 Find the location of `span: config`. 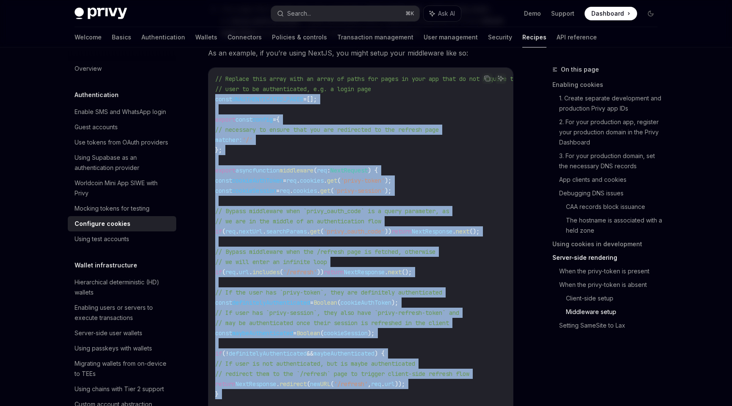

span: config is located at coordinates (263, 119).